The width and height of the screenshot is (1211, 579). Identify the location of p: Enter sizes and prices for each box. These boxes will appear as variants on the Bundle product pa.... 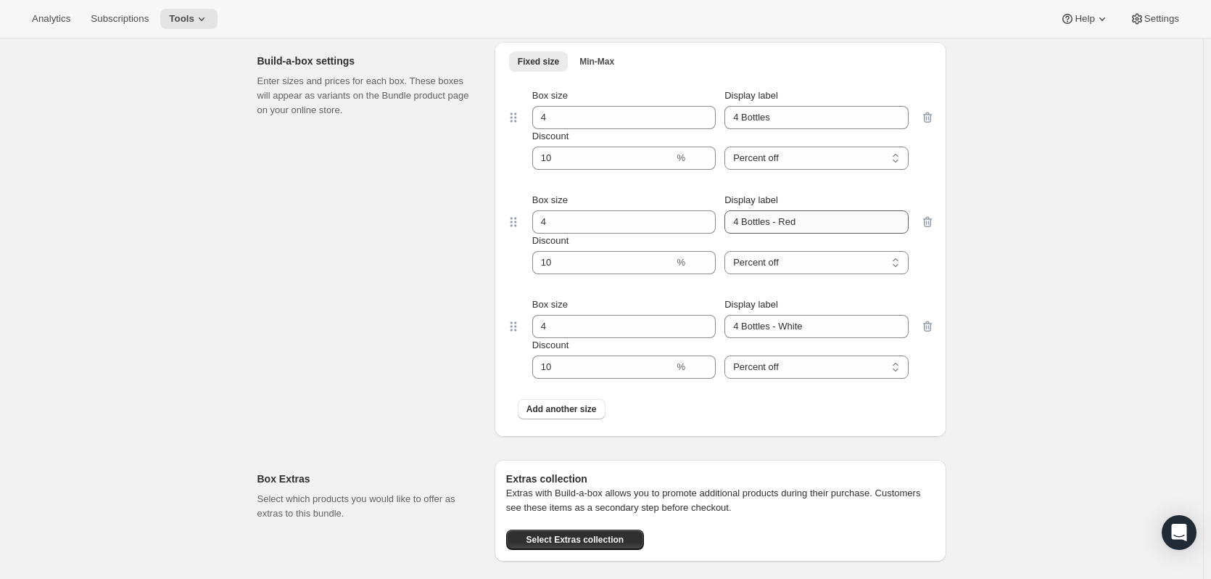
(364, 96).